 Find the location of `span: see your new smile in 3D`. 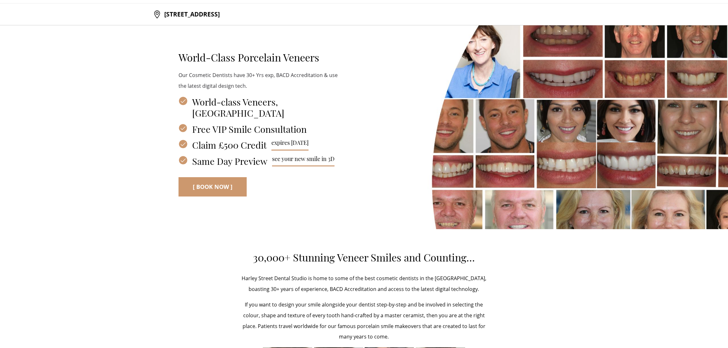

span: see your new smile in 3D is located at coordinates (303, 161).